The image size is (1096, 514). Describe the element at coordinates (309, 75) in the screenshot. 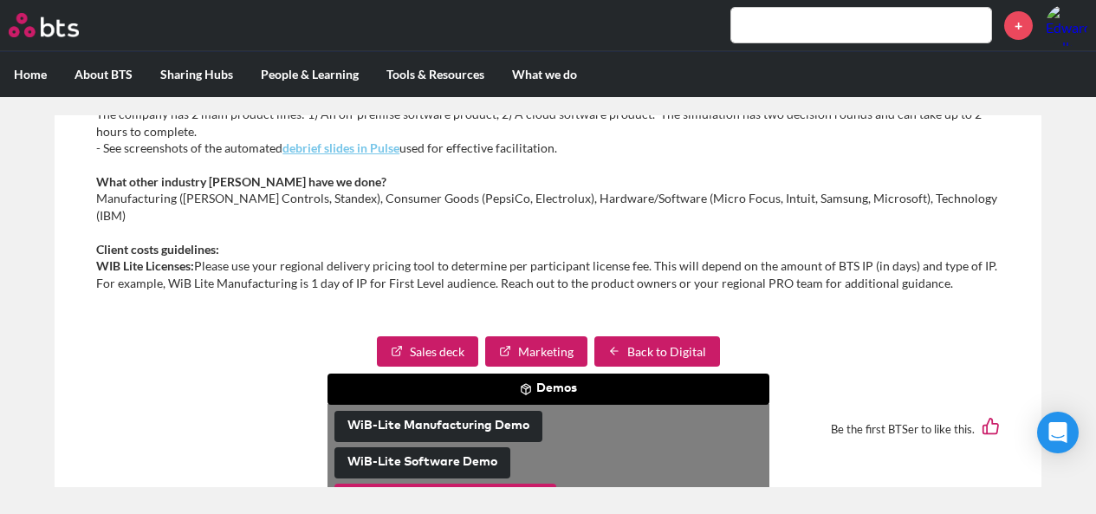

I see `label: People & Learning` at that location.